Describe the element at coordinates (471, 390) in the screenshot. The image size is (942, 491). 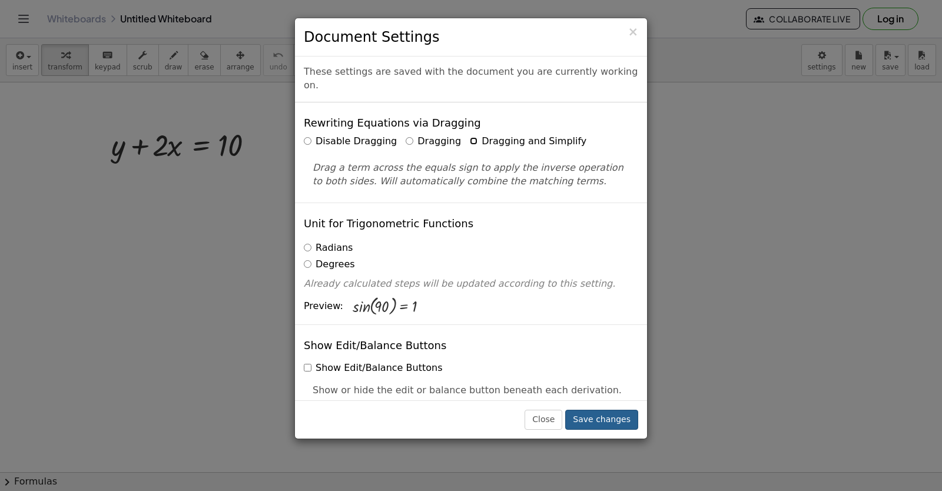
I see `p: Show or hide the edit or balance button beneath each derivation.` at that location.